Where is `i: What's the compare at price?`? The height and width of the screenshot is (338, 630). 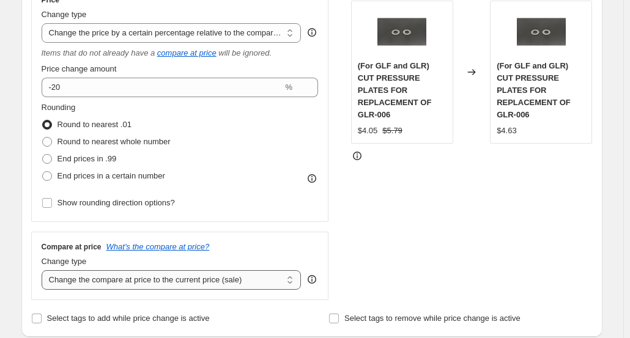
i: What's the compare at price? is located at coordinates (158, 247).